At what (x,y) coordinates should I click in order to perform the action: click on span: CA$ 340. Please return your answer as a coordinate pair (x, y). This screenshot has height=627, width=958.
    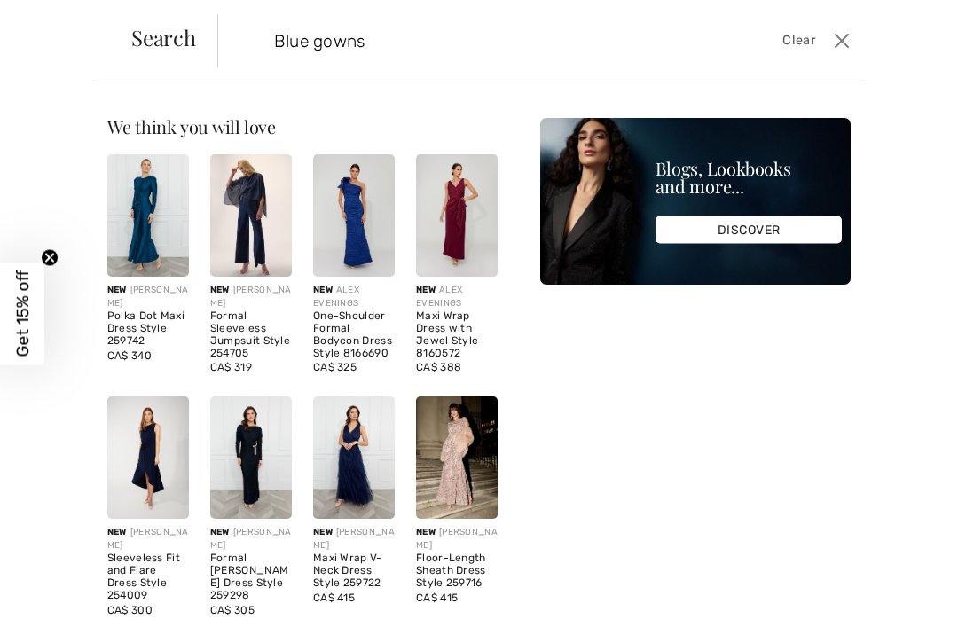
    Looking at the image, I should click on (129, 356).